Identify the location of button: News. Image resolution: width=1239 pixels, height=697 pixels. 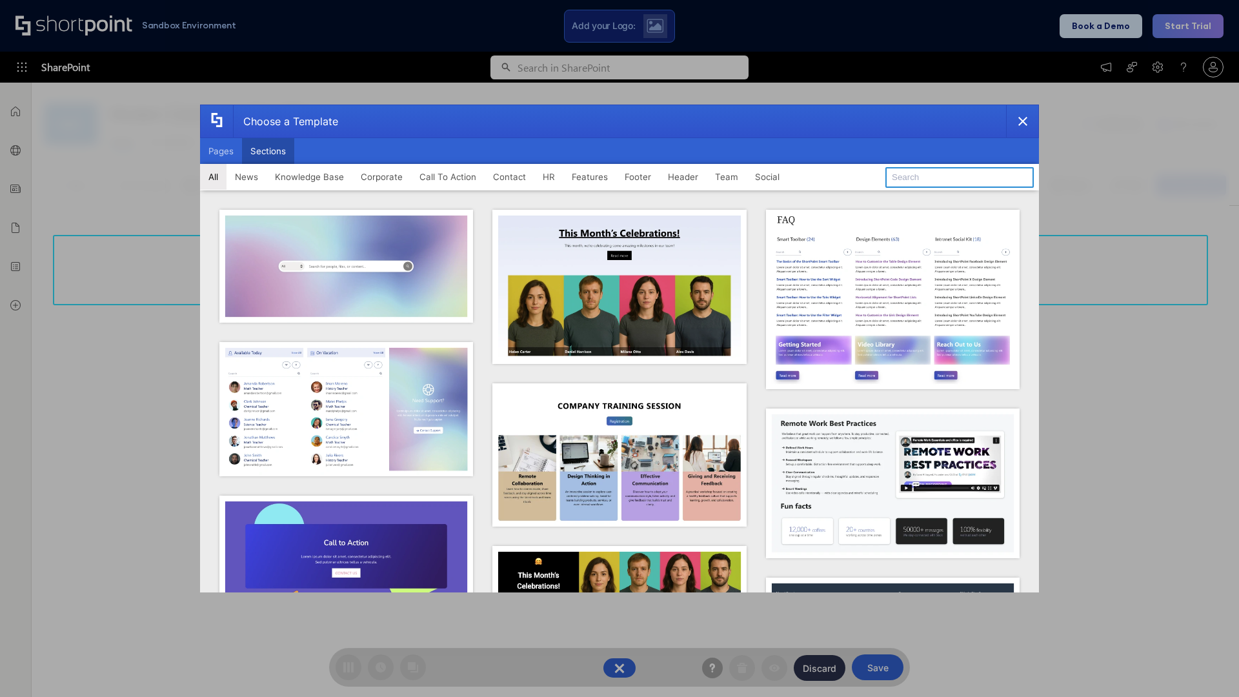
(247, 177).